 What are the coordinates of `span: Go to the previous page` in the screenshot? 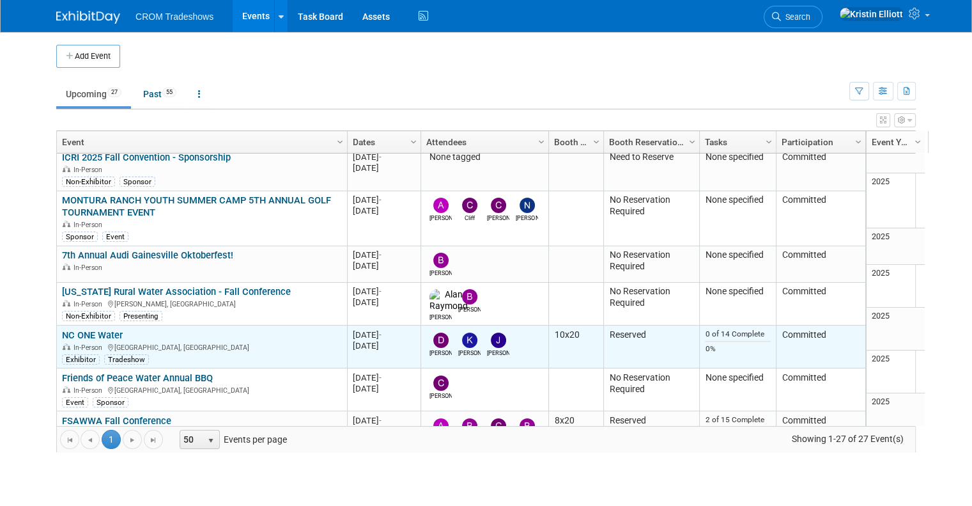 It's located at (90, 440).